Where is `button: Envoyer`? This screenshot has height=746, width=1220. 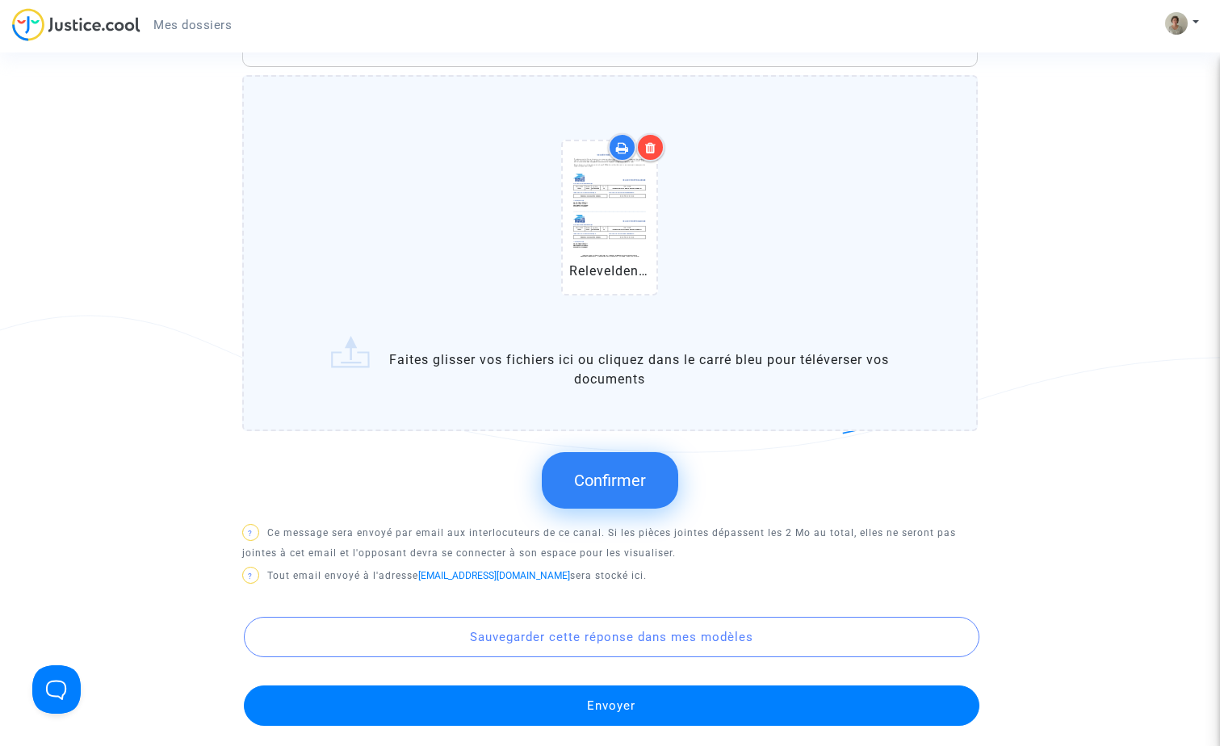
button: Envoyer is located at coordinates (611, 706).